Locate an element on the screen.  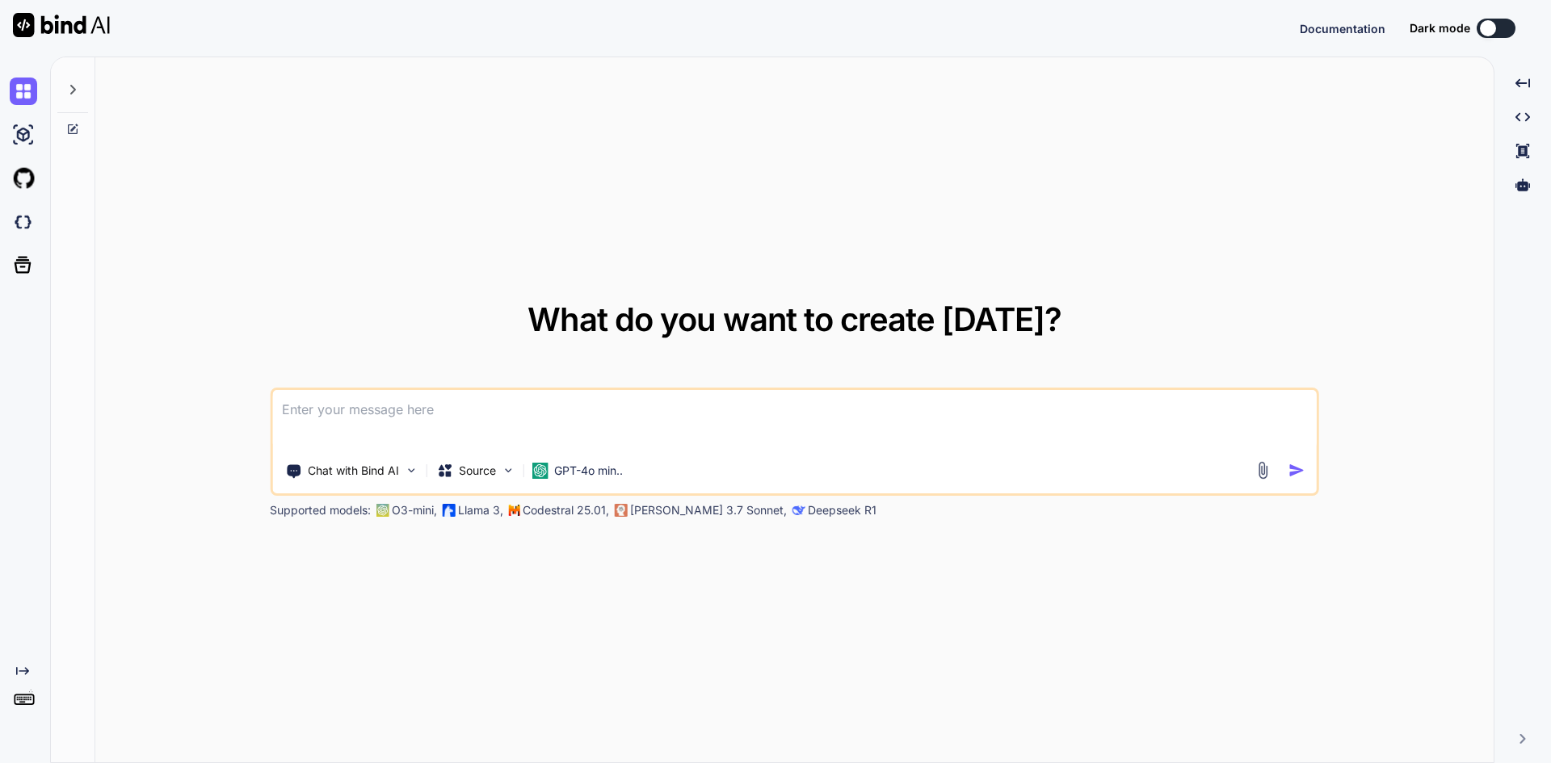
img: Mistral-AI is located at coordinates (514, 510).